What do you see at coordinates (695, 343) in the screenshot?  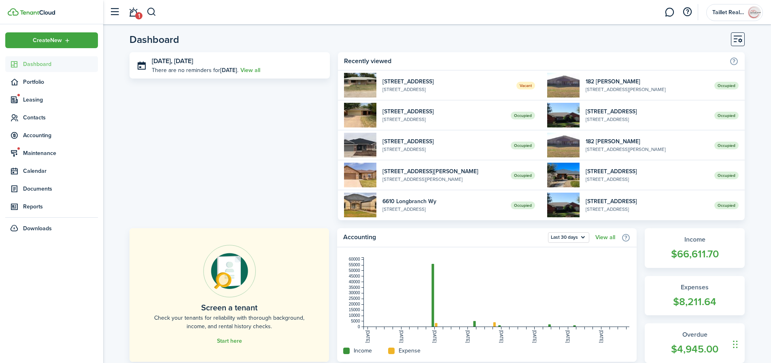 I see `a: Overdue$4,945.00` at bounding box center [695, 343].